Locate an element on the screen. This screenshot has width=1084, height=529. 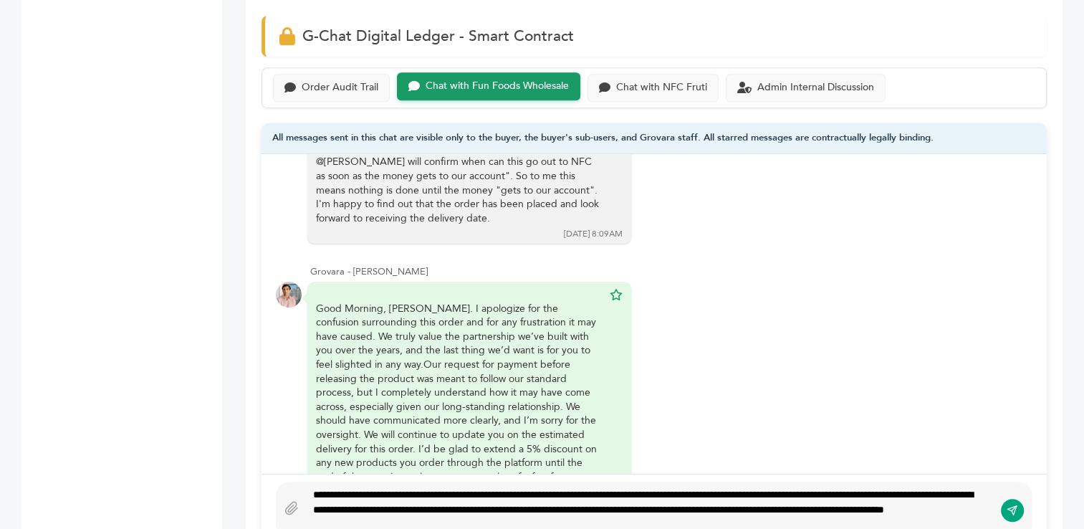
div: Chat with Fun Foods Wholesale is located at coordinates (497, 86).